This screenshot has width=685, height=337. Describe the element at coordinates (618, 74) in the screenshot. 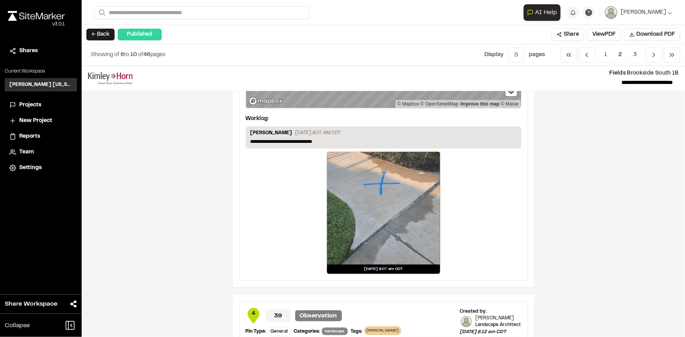

I see `span: Fields` at that location.